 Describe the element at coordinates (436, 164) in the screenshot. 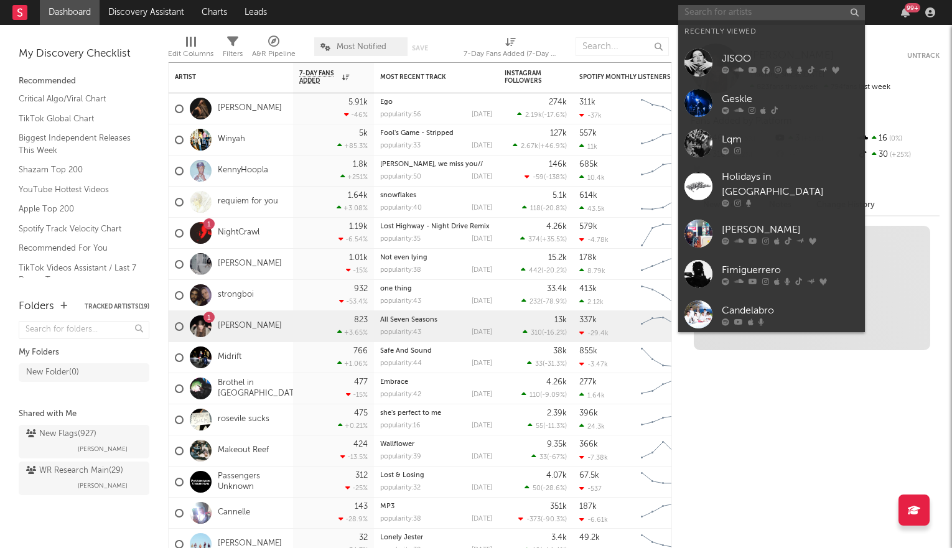

I see `div: monalisa, we miss you//` at that location.